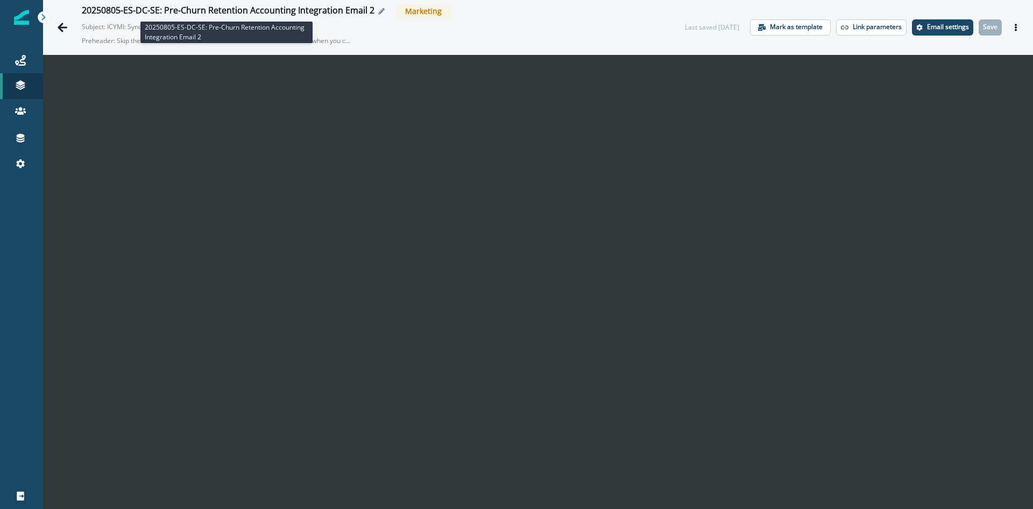 The image size is (1033, 509). I want to click on p: Save, so click(990, 27).